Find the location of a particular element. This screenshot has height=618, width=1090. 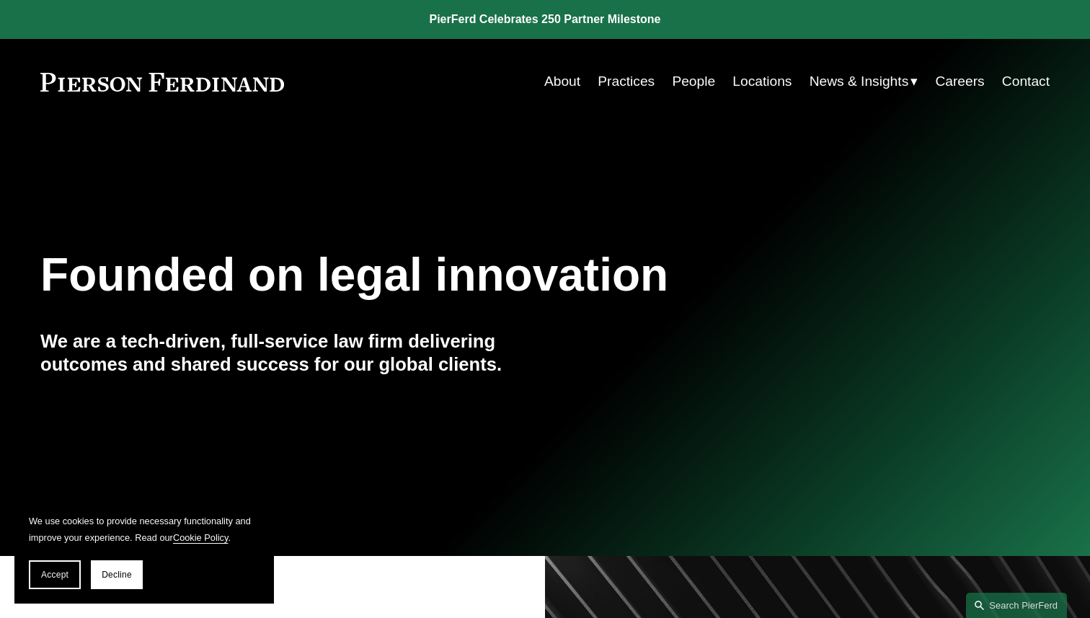

span: Accept is located at coordinates (55, 575).